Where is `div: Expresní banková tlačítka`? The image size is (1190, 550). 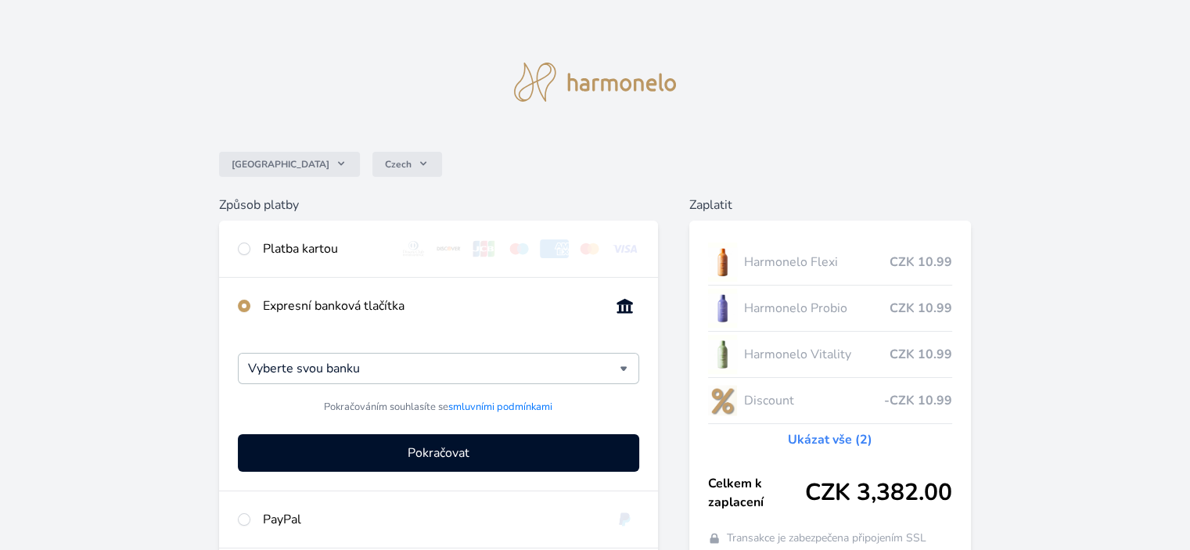
div: Expresní banková tlačítka is located at coordinates (430, 306).